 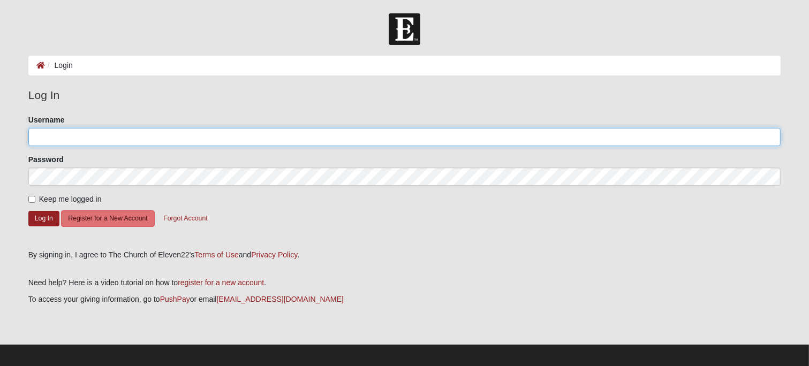 What do you see at coordinates (70, 199) in the screenshot?
I see `span: Keep me logged in` at bounding box center [70, 199].